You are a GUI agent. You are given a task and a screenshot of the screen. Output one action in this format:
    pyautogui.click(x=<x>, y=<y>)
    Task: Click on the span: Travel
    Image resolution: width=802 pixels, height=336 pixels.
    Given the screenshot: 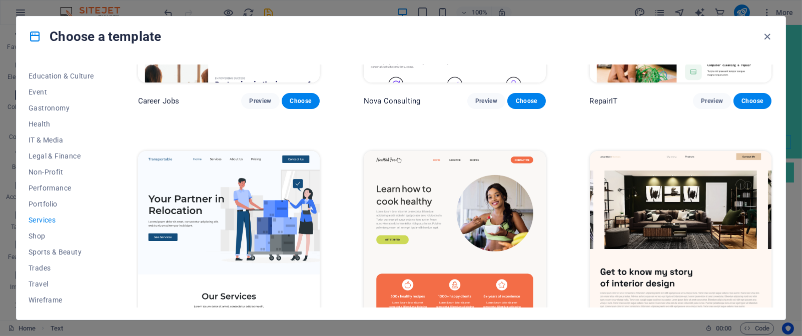 What is the action you would take?
    pyautogui.click(x=61, y=284)
    